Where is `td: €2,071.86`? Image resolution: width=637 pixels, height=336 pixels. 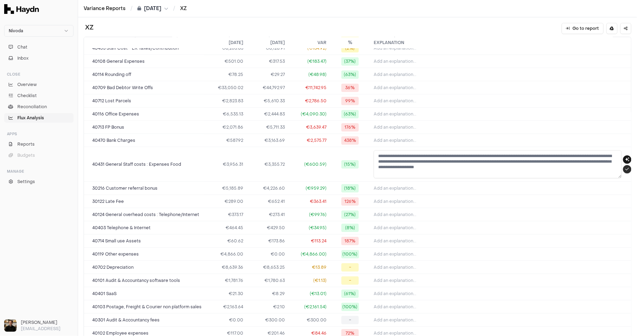 td: €2,071.86 is located at coordinates (225, 127).